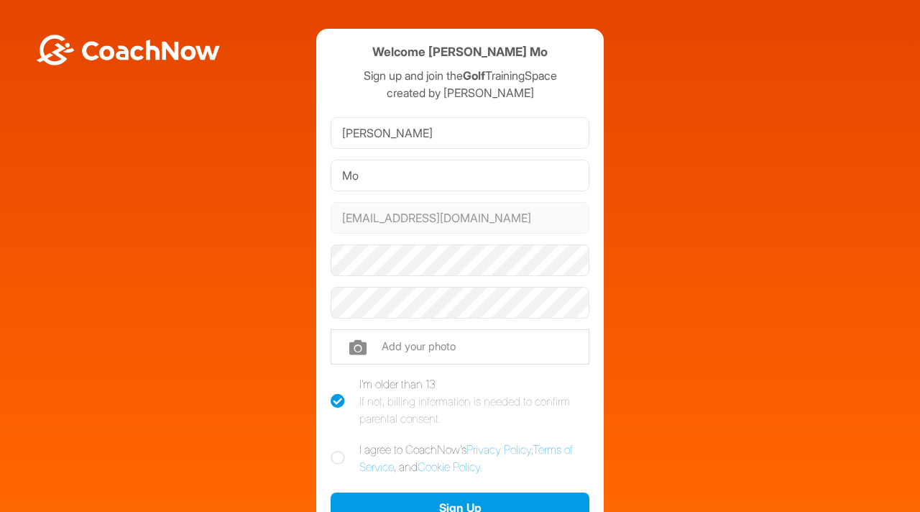 The height and width of the screenshot is (512, 920). Describe the element at coordinates (128, 50) in the screenshot. I see `img: BwLJSsUCoWCh5upNqxVrqldRgqLPVwmV24tXu5FoVAoFEpwwqQ3VIfuoInZCoVCoTD4vwADAC3ZFMkVEQFDAAAAAElFTkSuQmCC` at that location.